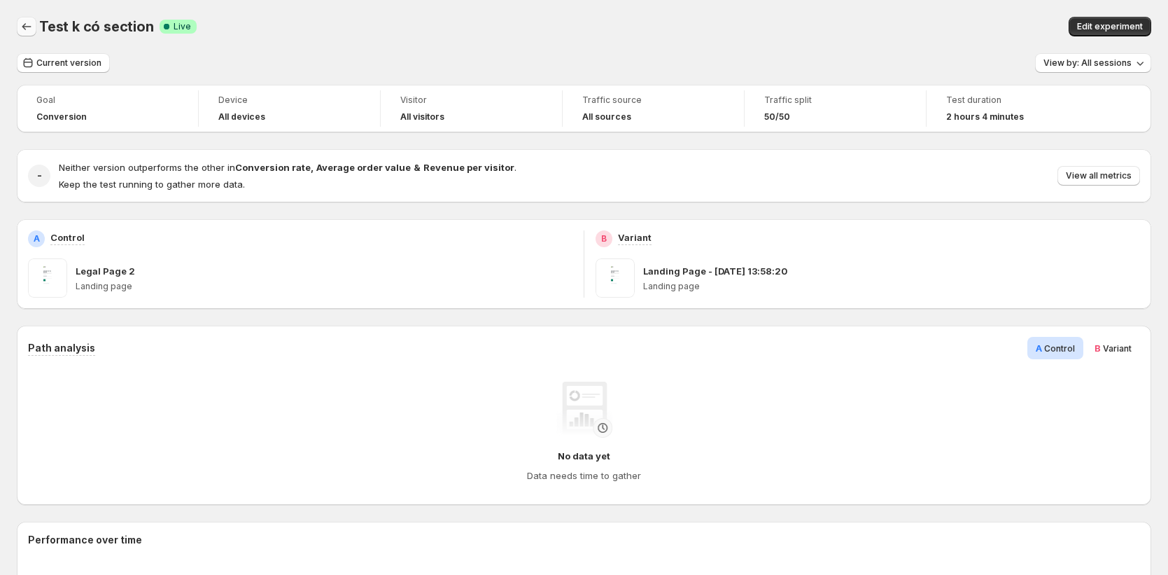  I want to click on button: View all metrics, so click(1099, 176).